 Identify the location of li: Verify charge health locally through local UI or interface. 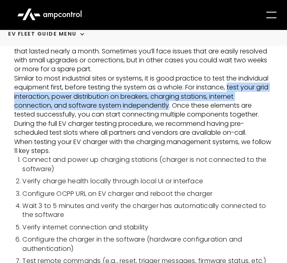
(147, 181).